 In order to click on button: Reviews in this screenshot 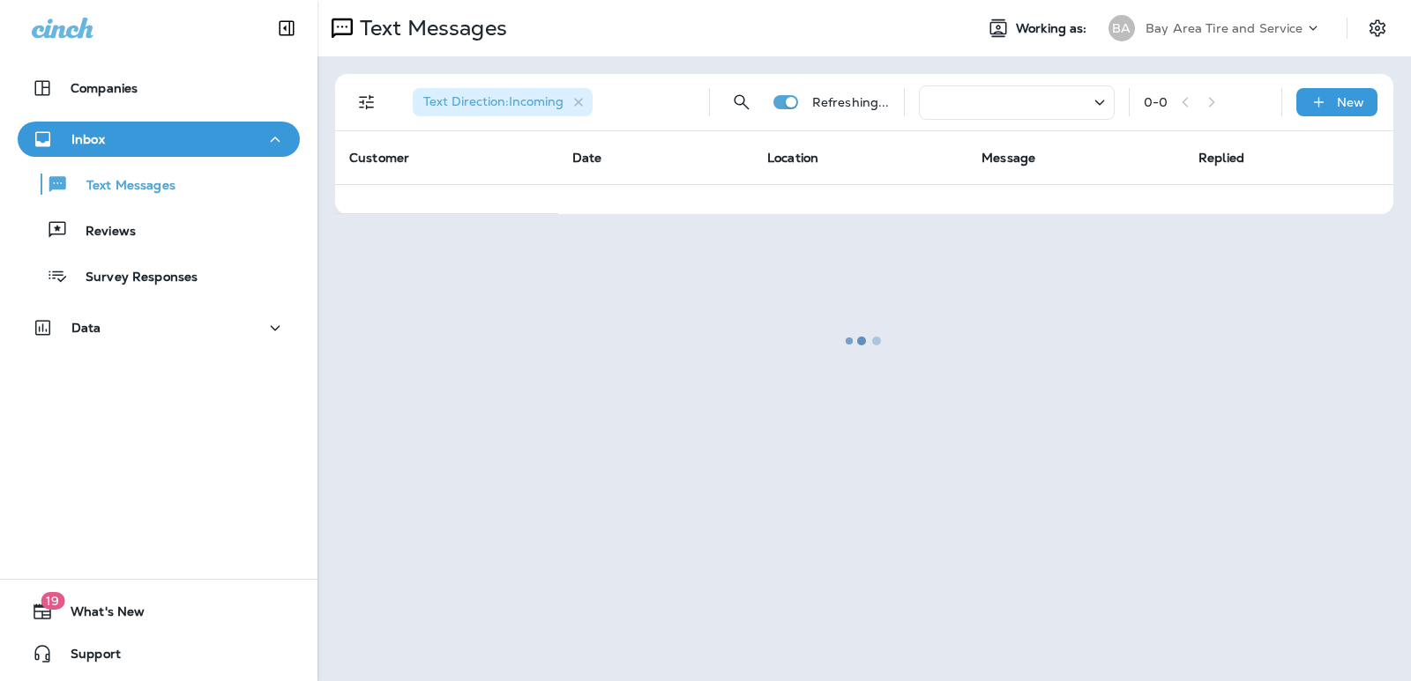, I will do `click(159, 230)`.